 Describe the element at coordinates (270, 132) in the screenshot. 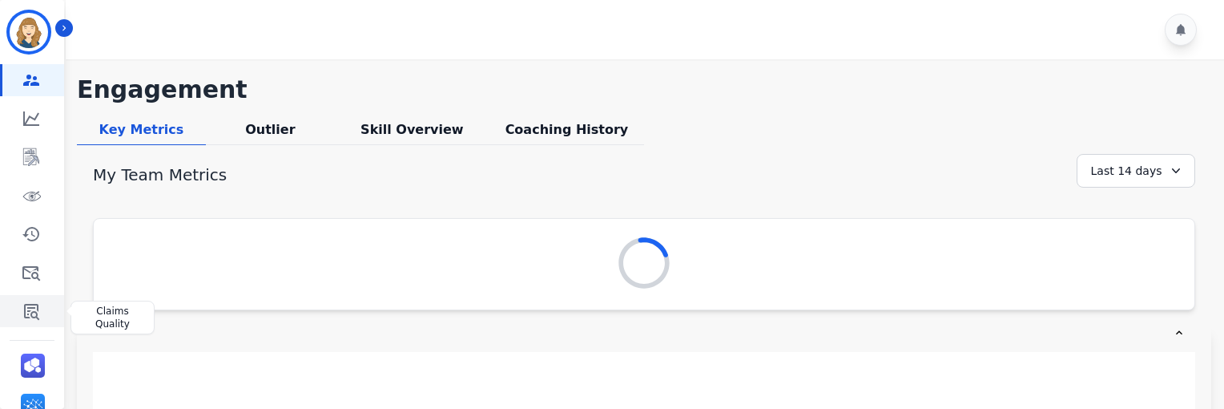

I see `div: Outlier` at that location.